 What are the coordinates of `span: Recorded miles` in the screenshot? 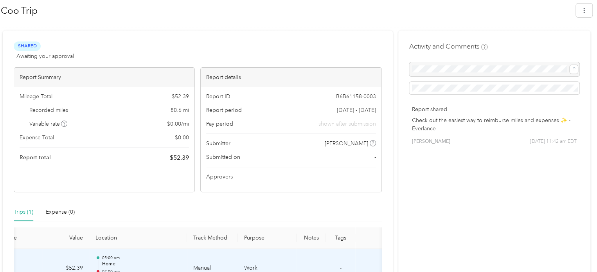 It's located at (49, 110).